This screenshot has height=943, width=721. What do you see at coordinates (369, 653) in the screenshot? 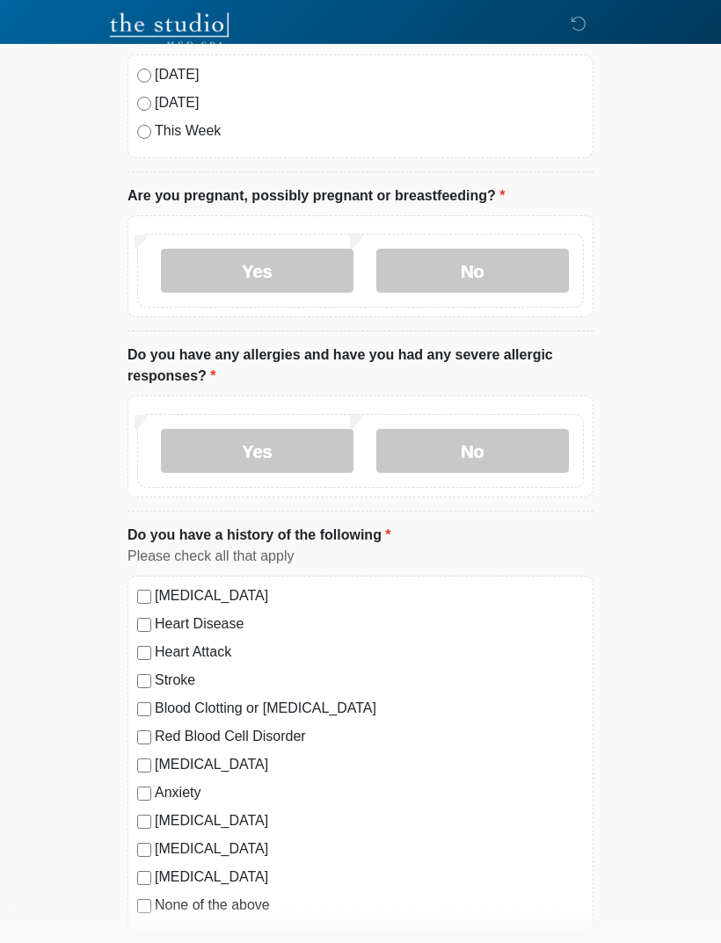
I see `label: Heart Attack` at bounding box center [369, 653].